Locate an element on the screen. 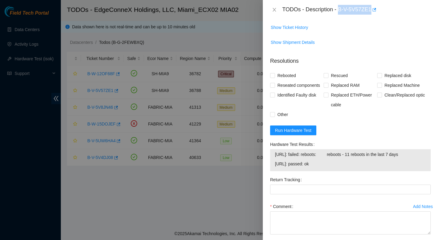 Image resolution: width=438 pixels, height=240 pixels. span: Run Hardware Test is located at coordinates (293, 130).